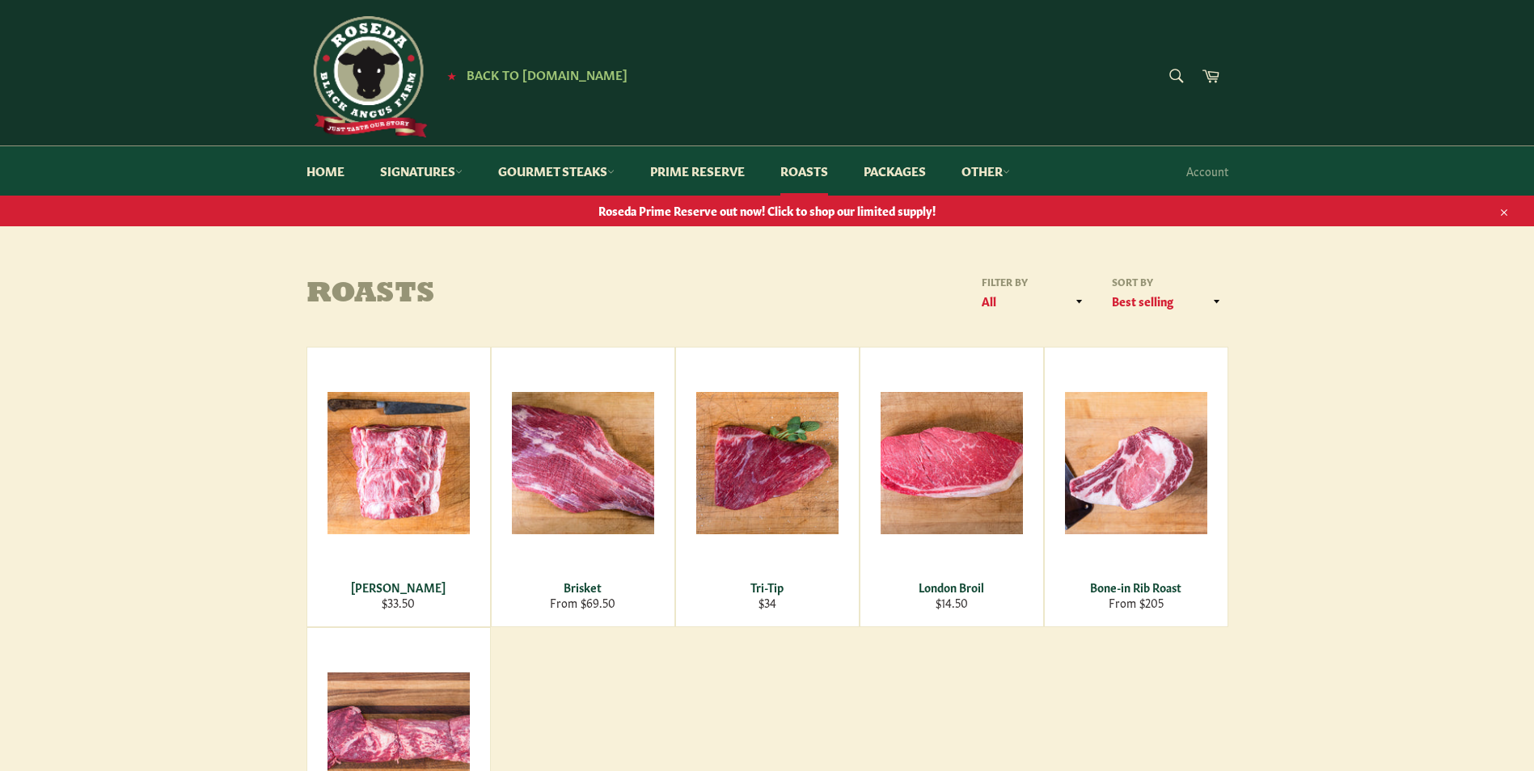  What do you see at coordinates (951, 587) in the screenshot?
I see `div: London Broil` at bounding box center [951, 587].